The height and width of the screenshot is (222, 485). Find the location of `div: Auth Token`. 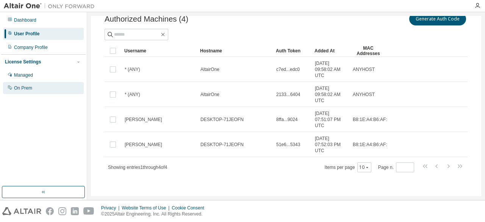

div: Auth Token is located at coordinates (292, 51).